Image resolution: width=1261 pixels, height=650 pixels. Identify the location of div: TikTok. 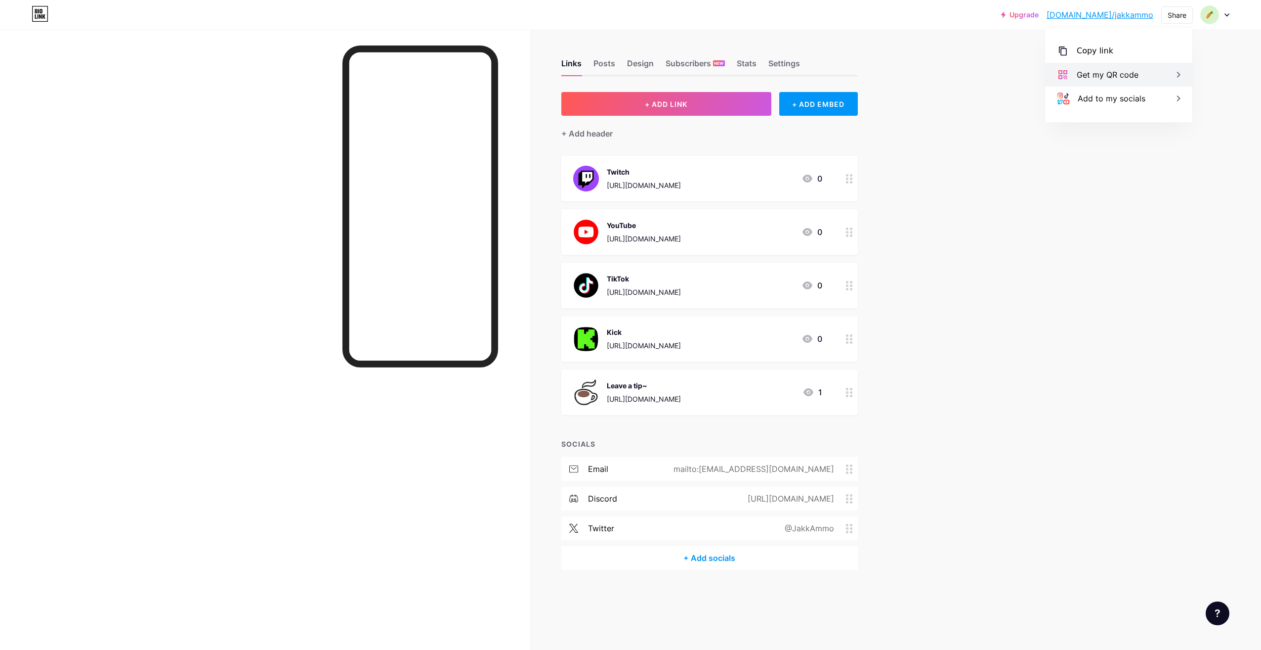
(644, 278).